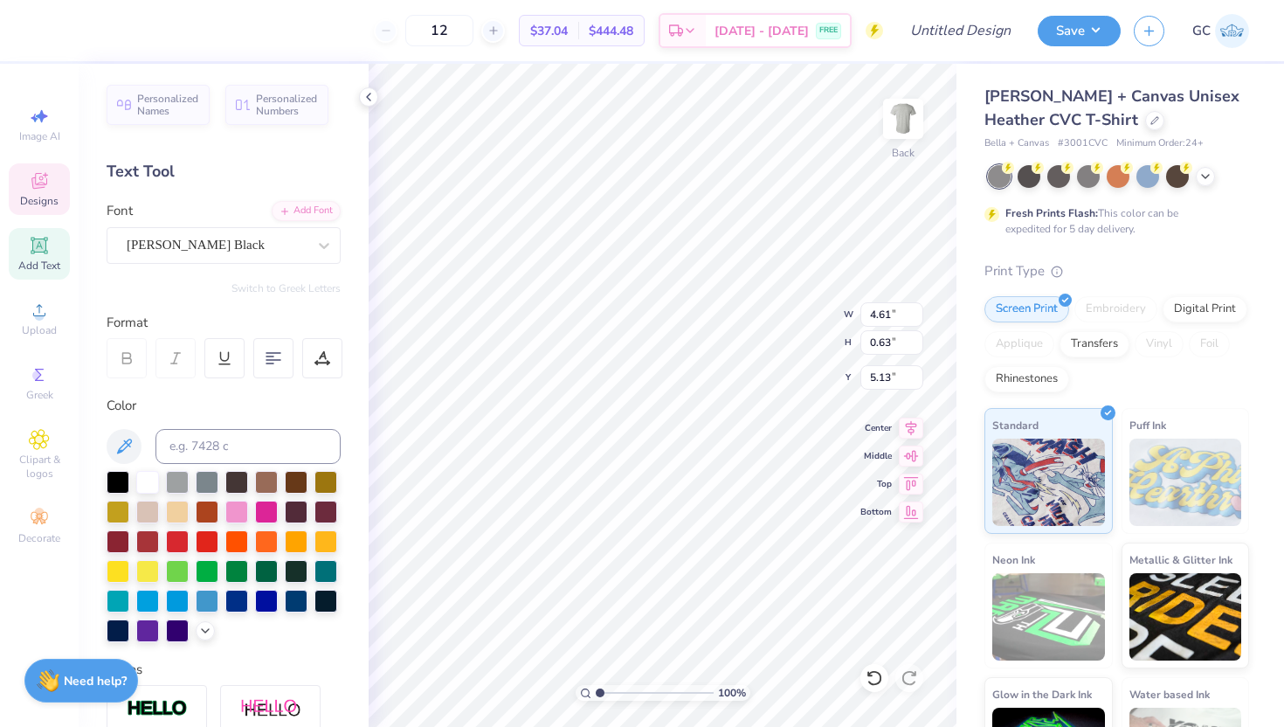 The image size is (1284, 727). What do you see at coordinates (549, 31) in the screenshot?
I see `span: $37.04` at bounding box center [549, 31].